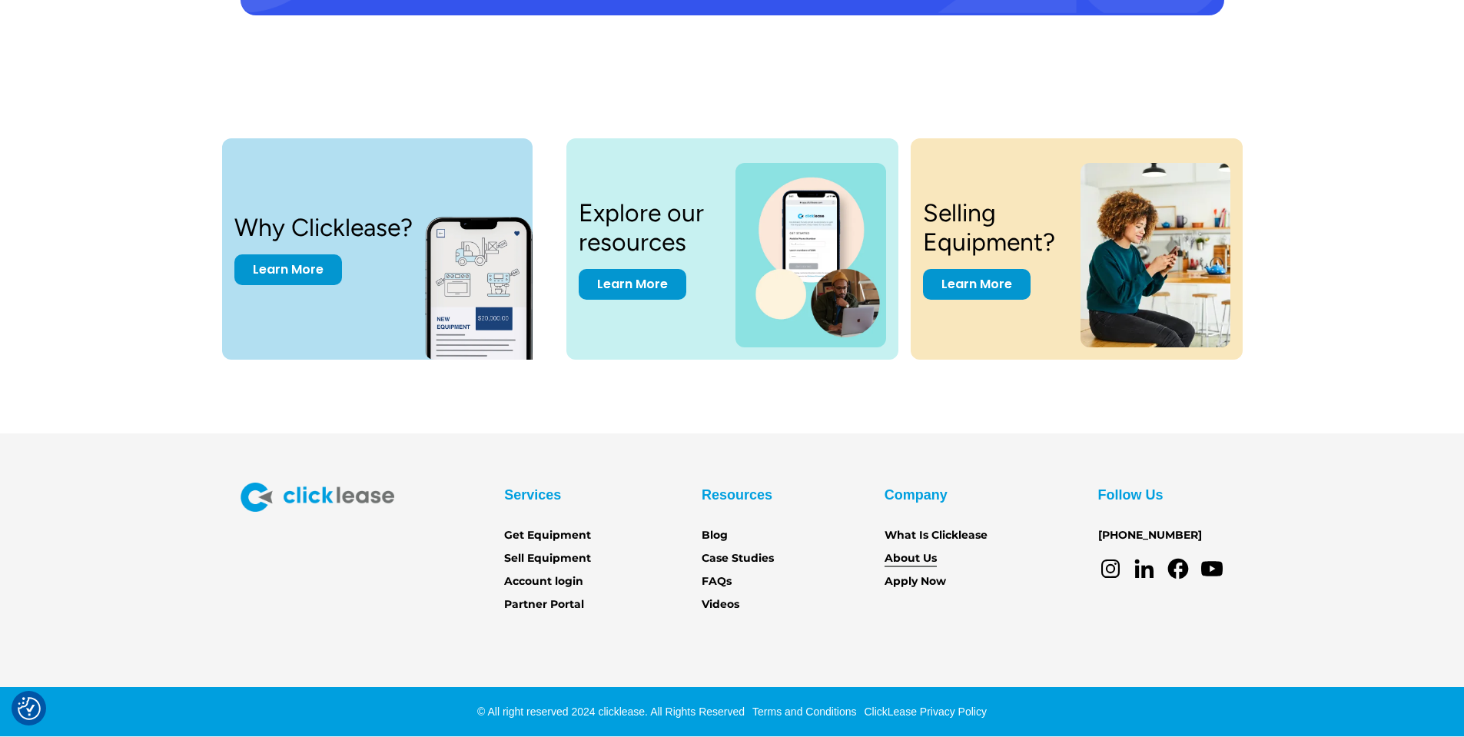 This screenshot has height=737, width=1464. I want to click on a: Sell Equipment, so click(547, 559).